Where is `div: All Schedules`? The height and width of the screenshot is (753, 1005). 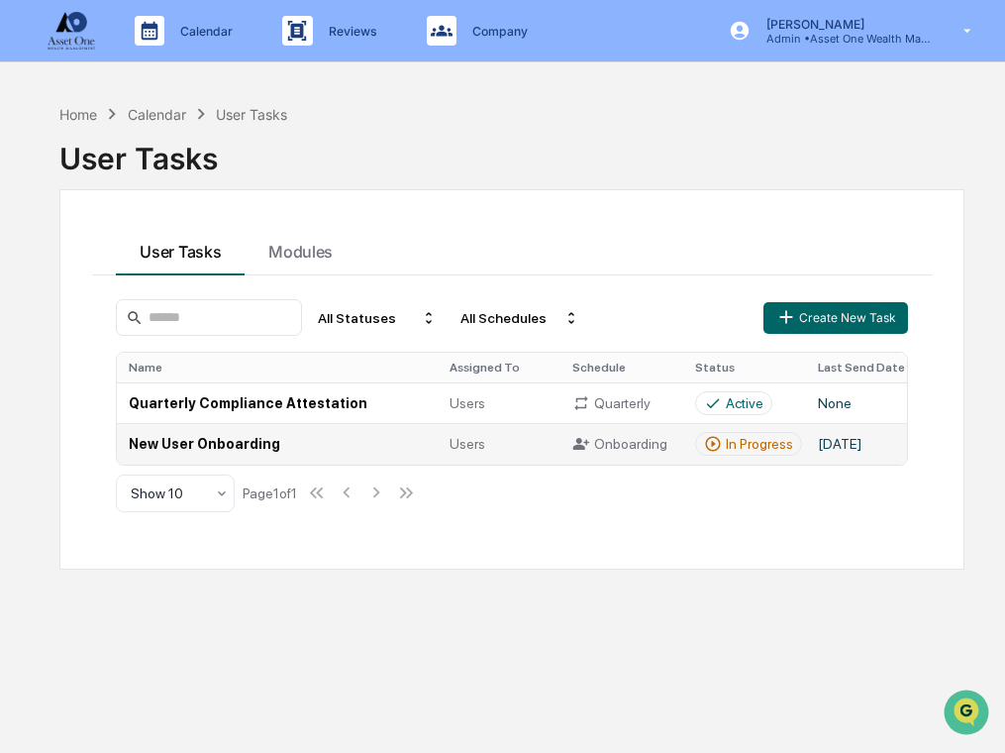
div: All Schedules is located at coordinates (520, 318).